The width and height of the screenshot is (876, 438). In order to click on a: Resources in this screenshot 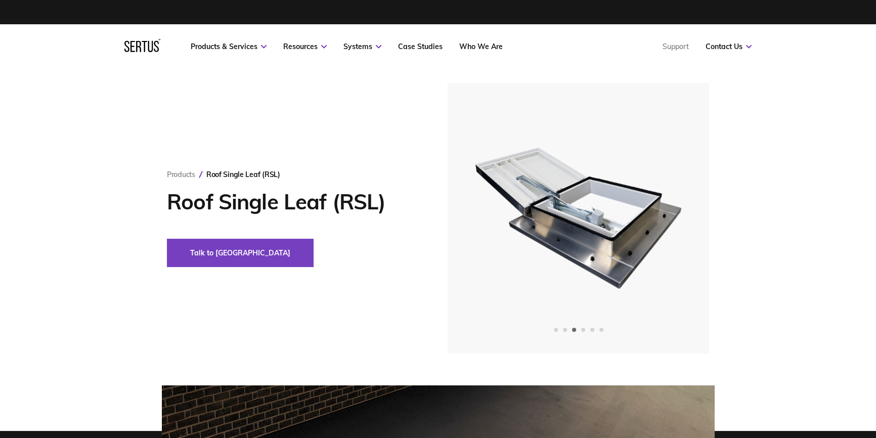, I will do `click(305, 47)`.